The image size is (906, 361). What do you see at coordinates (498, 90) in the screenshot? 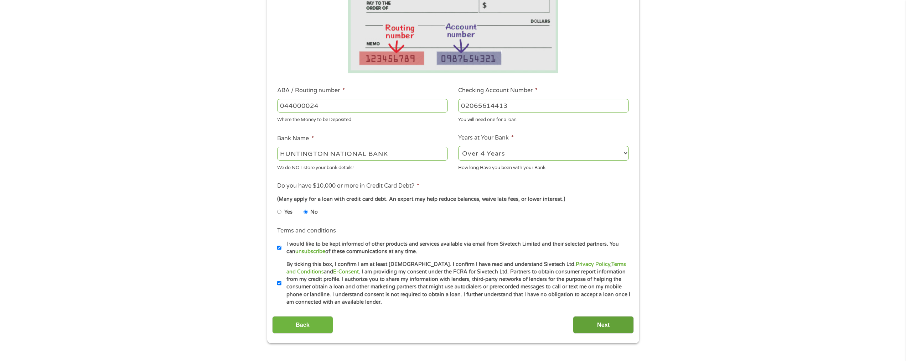
I see `label: Checking Account Number` at bounding box center [498, 90].